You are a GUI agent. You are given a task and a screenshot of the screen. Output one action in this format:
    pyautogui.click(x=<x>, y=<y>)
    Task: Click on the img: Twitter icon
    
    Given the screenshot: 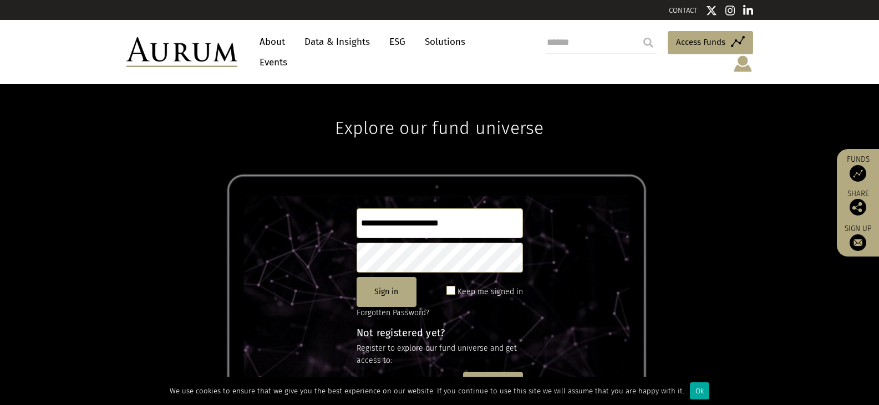 What is the action you would take?
    pyautogui.click(x=711, y=11)
    